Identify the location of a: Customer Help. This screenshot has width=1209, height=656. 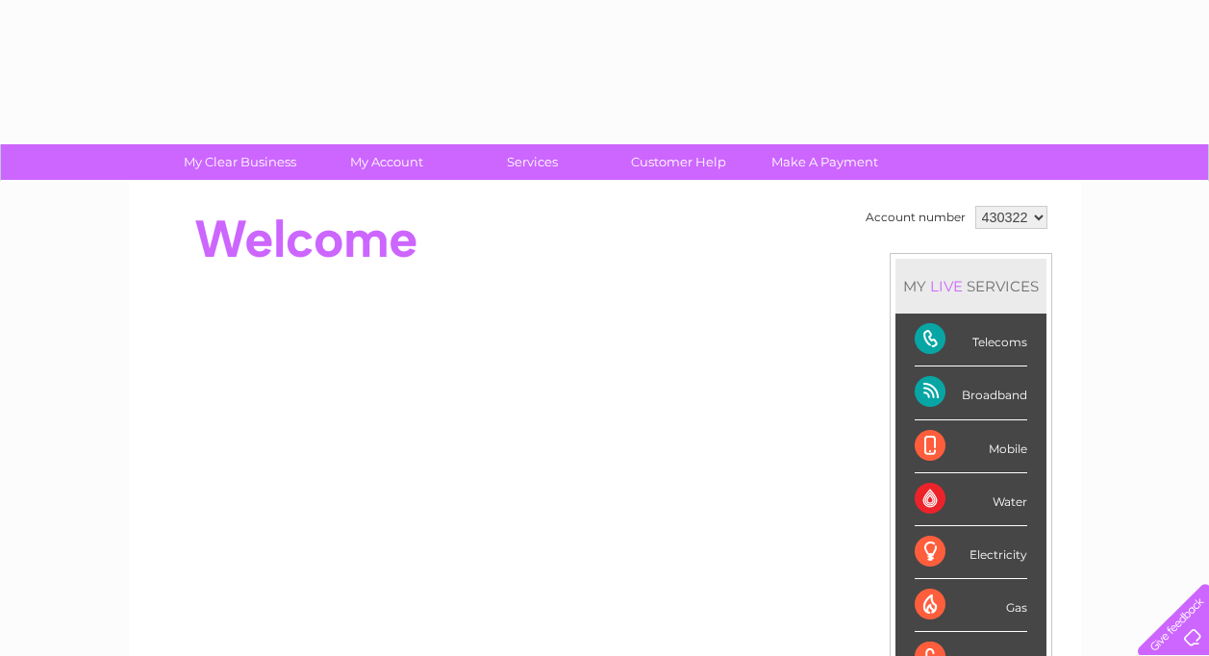
(678, 162).